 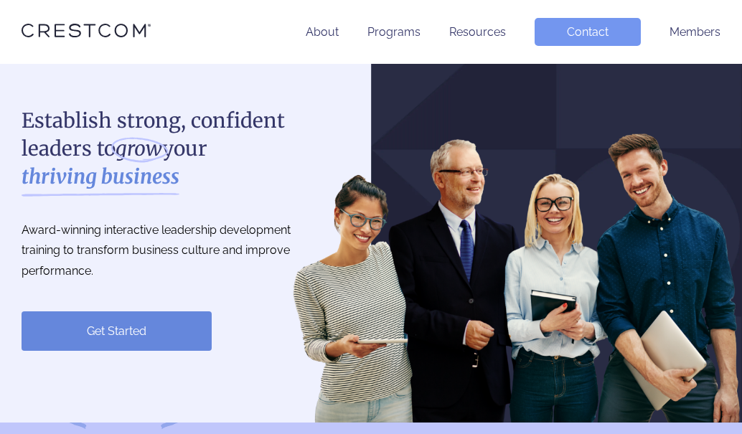 I want to click on i: grow, so click(x=138, y=148).